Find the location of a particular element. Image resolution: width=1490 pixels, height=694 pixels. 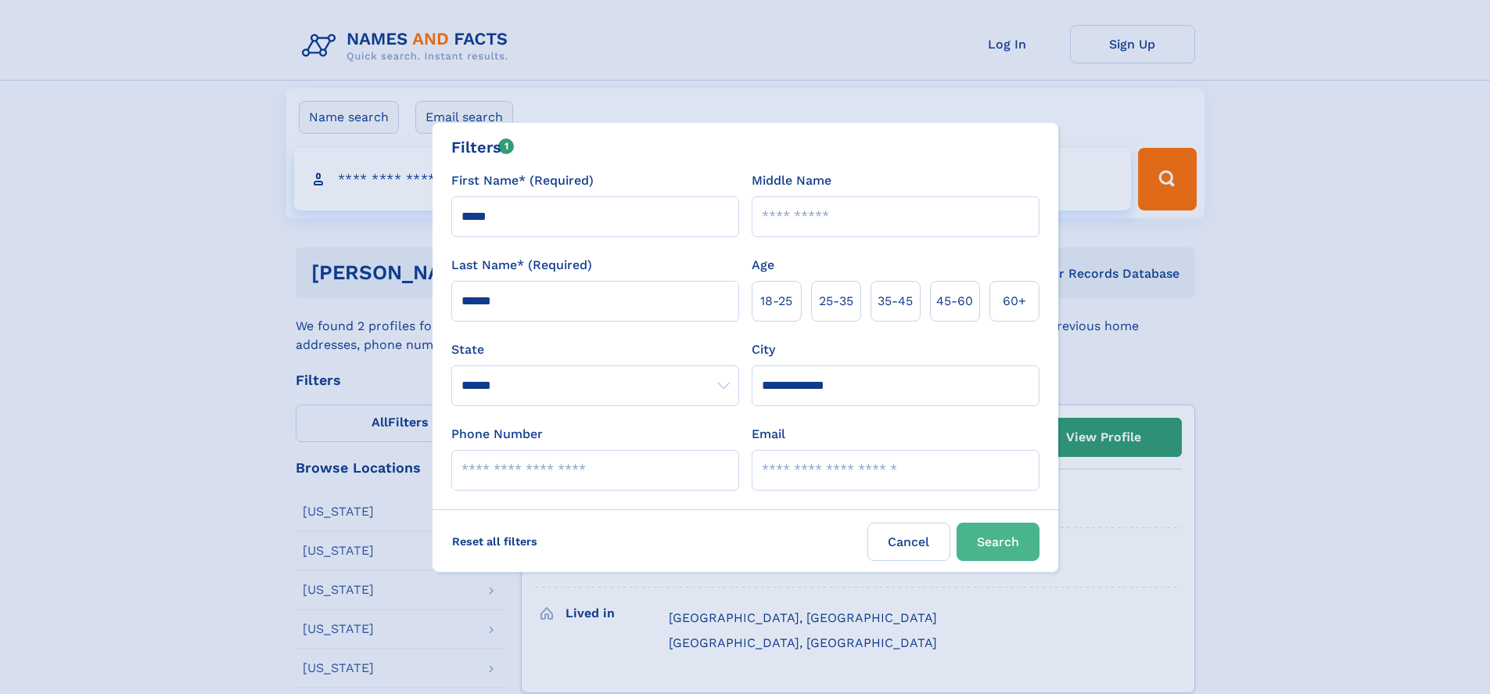

label: First Name* (Required) is located at coordinates (522, 181).